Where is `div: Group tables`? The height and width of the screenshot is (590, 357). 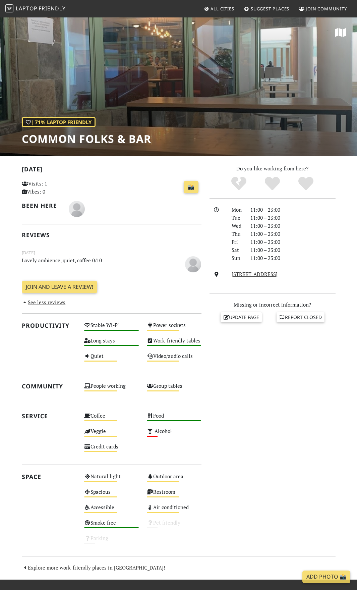
div: Group tables is located at coordinates (174, 389).